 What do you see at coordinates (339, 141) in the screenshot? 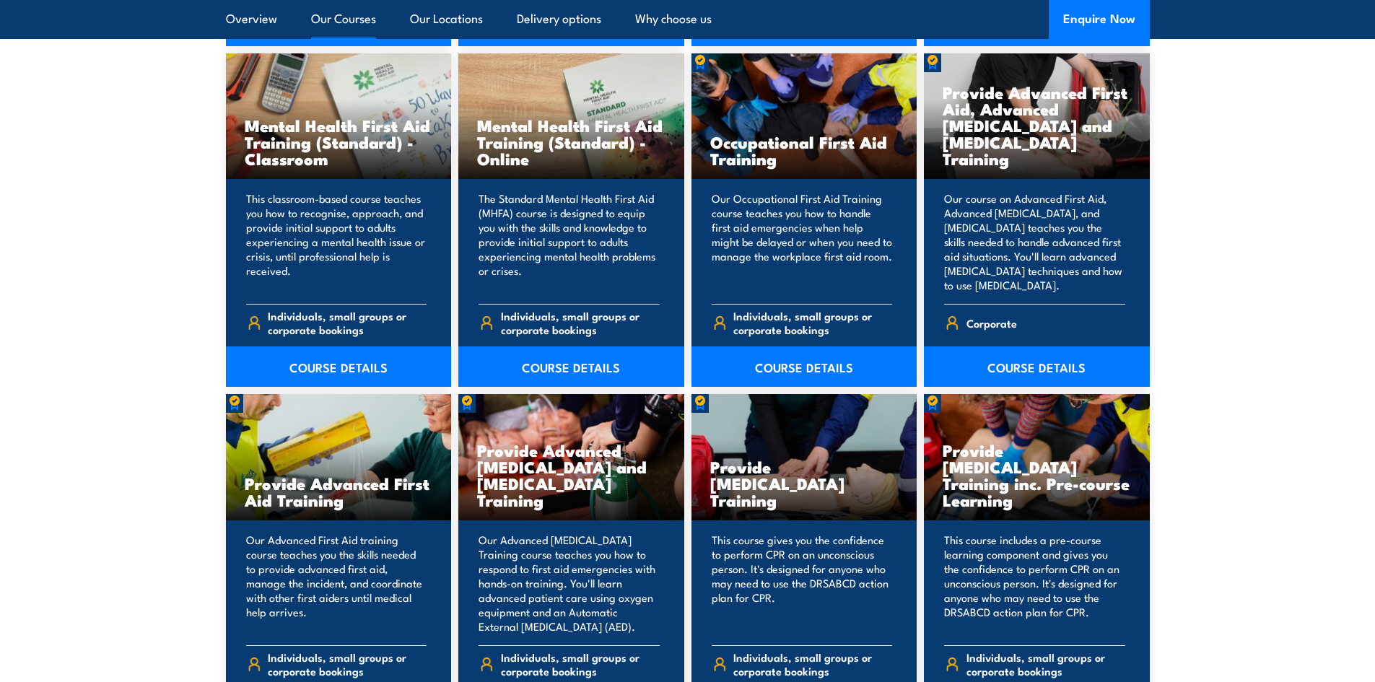
I see `h3: Mental Health First Aid Training (Standard) - Classroom` at bounding box center [339, 141].